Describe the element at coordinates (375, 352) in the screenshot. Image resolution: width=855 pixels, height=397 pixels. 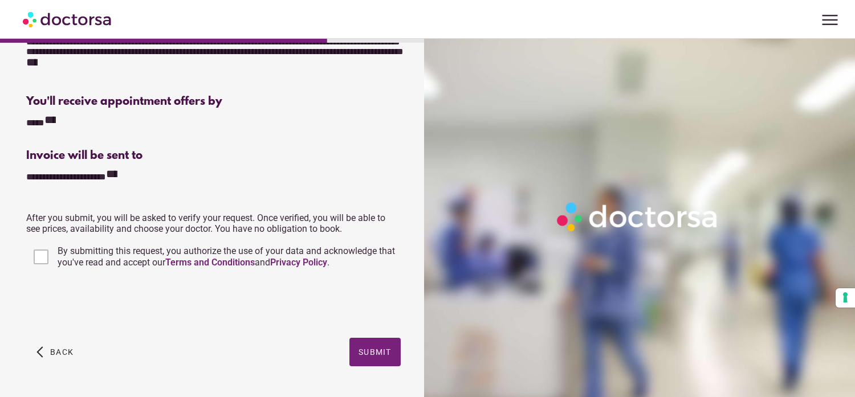
I see `button: Submit` at that location.